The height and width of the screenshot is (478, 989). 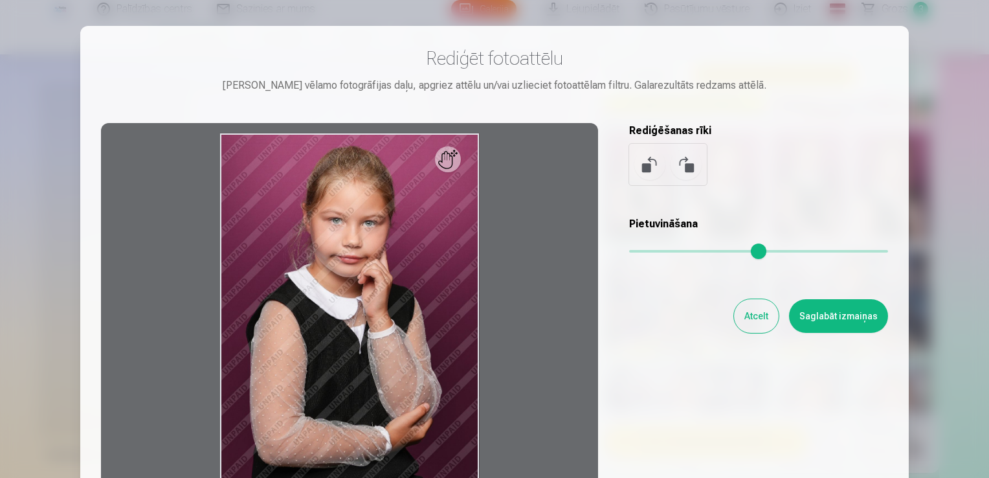 I want to click on button: Saglabāt izmaiņas, so click(x=838, y=316).